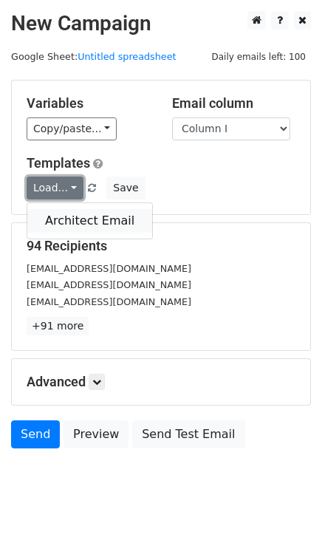 The height and width of the screenshot is (557, 322). I want to click on a: Load..., so click(55, 188).